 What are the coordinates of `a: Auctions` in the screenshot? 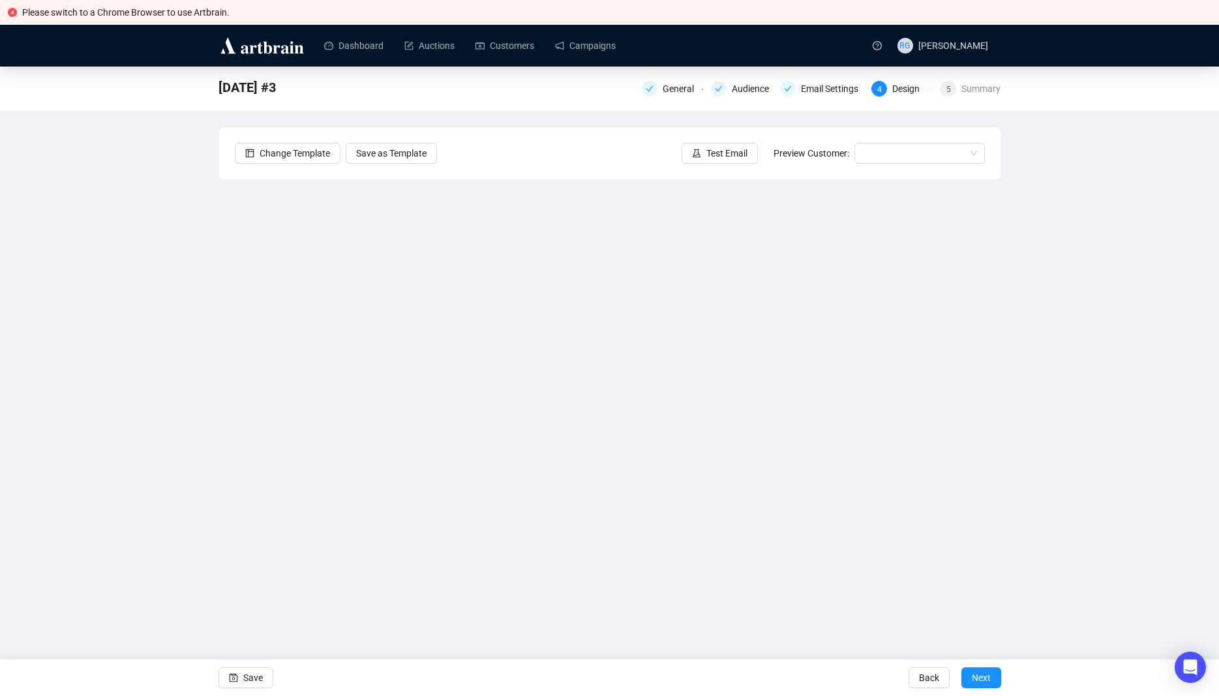 It's located at (429, 46).